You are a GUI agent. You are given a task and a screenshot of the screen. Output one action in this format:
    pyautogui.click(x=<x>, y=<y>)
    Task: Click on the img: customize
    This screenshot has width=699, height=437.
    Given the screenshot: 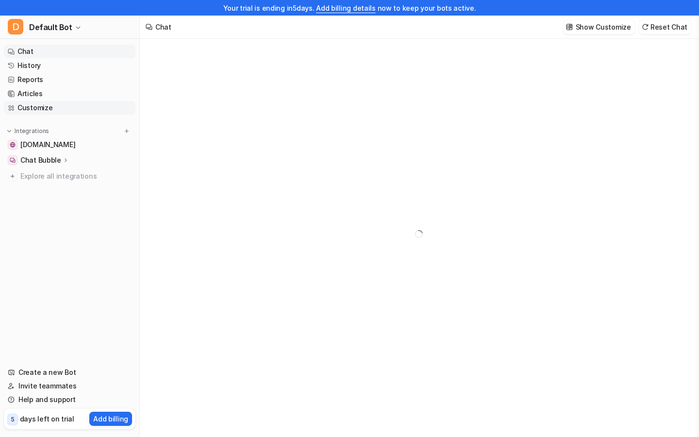 What is the action you would take?
    pyautogui.click(x=570, y=27)
    